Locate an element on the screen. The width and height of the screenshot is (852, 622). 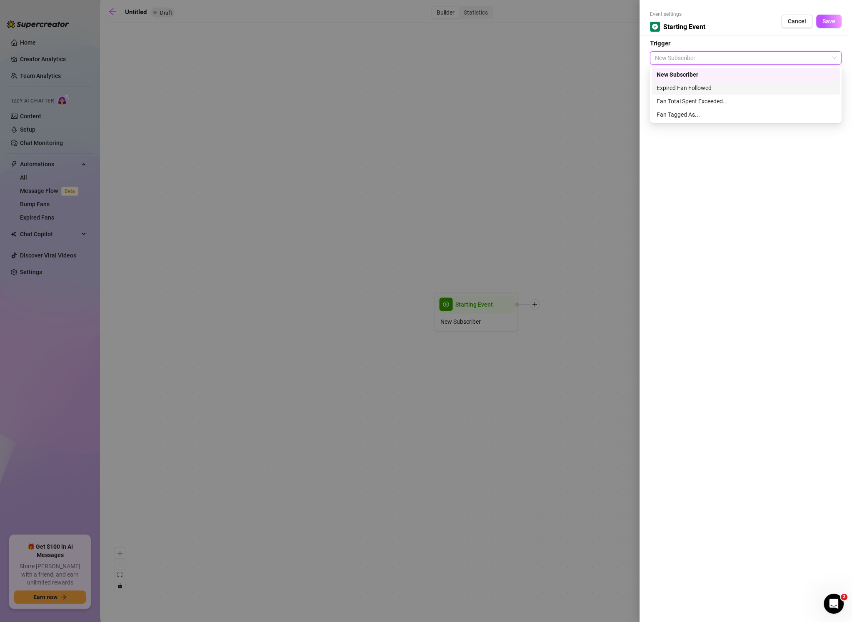
span: New Subscriber is located at coordinates (745, 58).